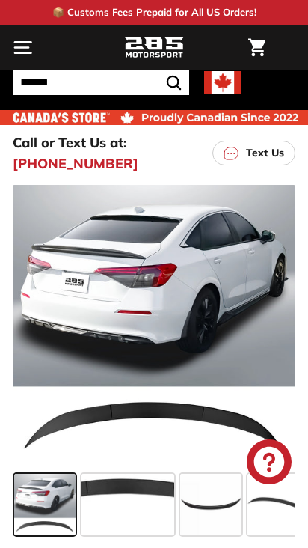  I want to click on img: Logo_285_Motorsport_areodynamics_components, so click(154, 48).